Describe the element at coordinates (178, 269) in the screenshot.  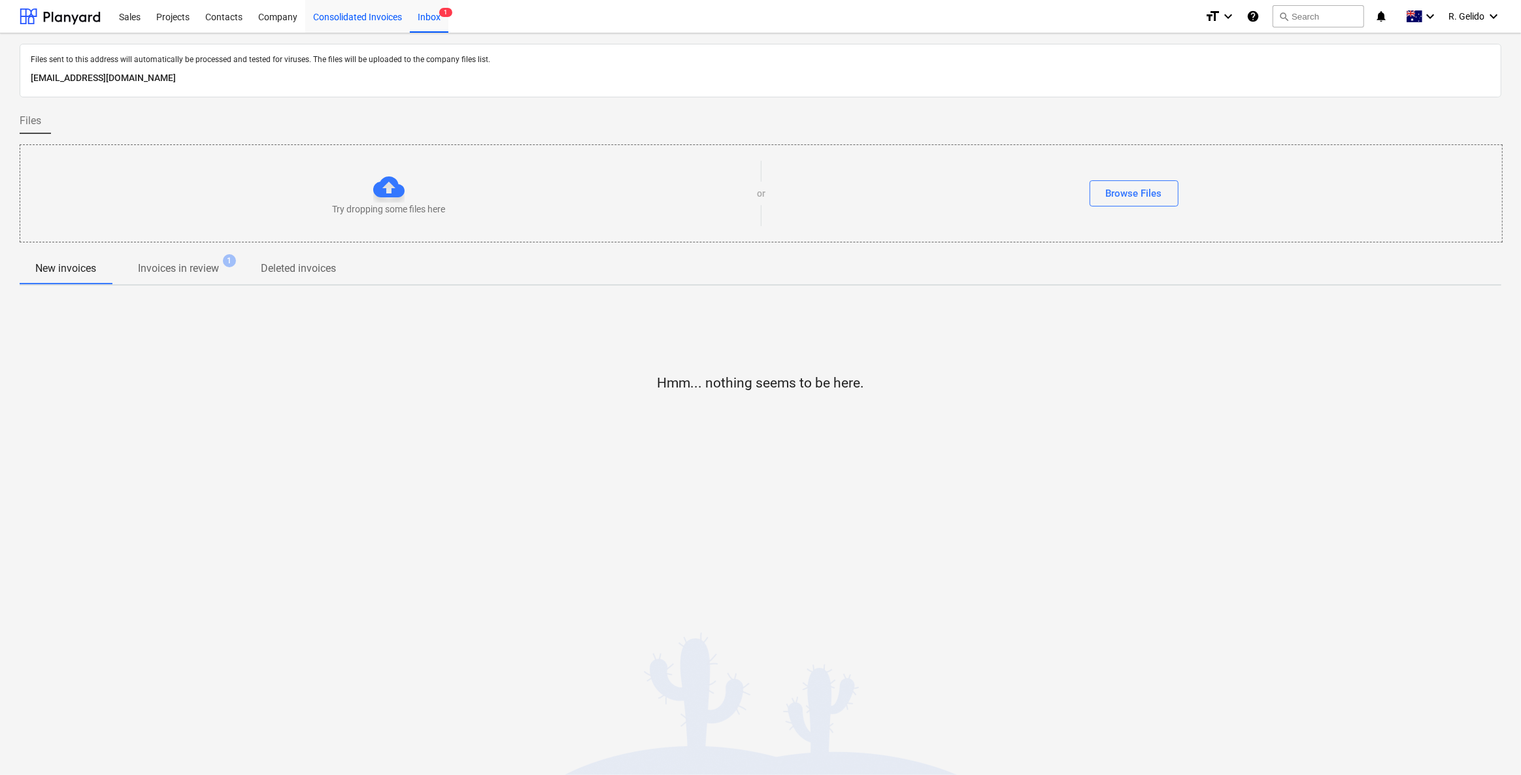
I see `p: Invoices in review` at that location.